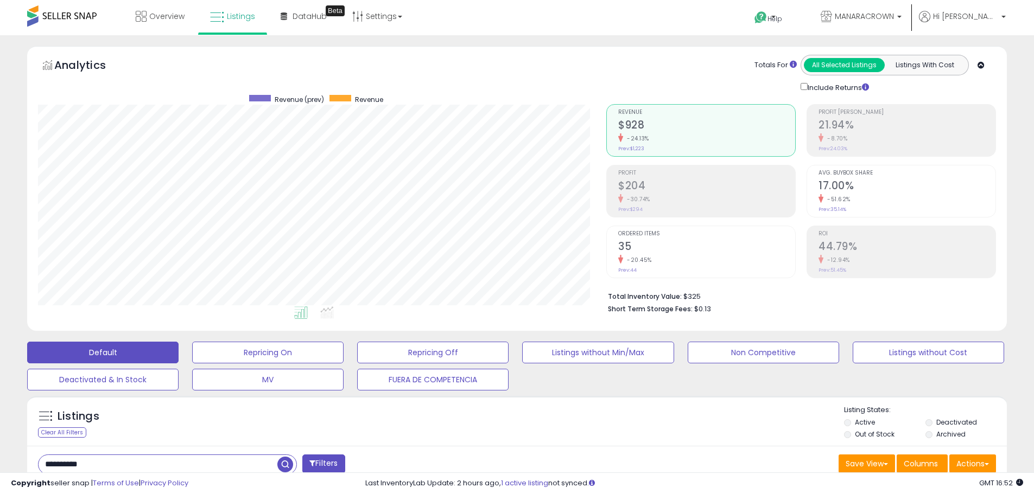 This screenshot has width=1034, height=494. What do you see at coordinates (167, 16) in the screenshot?
I see `span: Overview` at bounding box center [167, 16].